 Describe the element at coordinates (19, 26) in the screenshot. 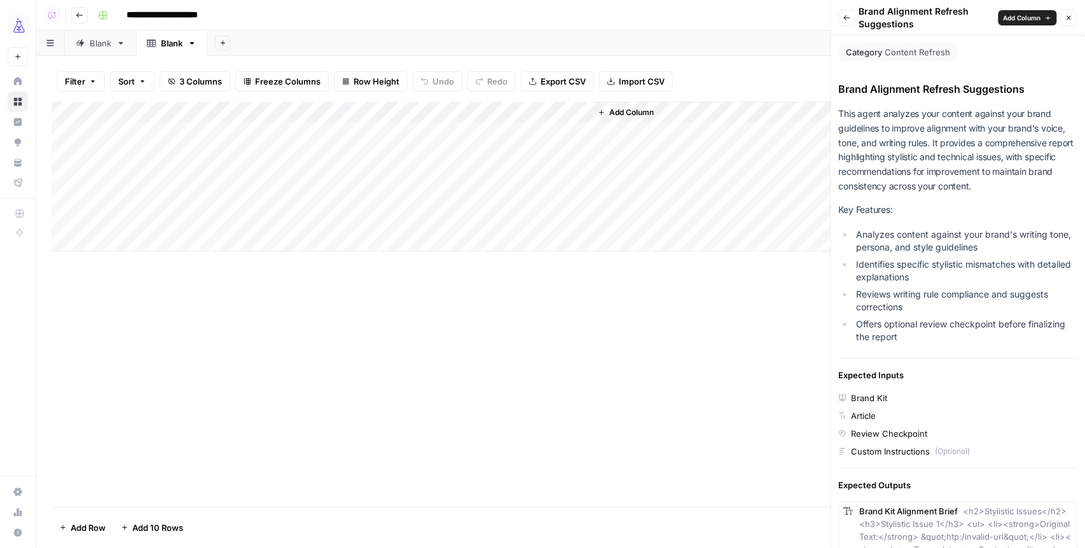

I see `img: AirOps Growth Logo` at that location.